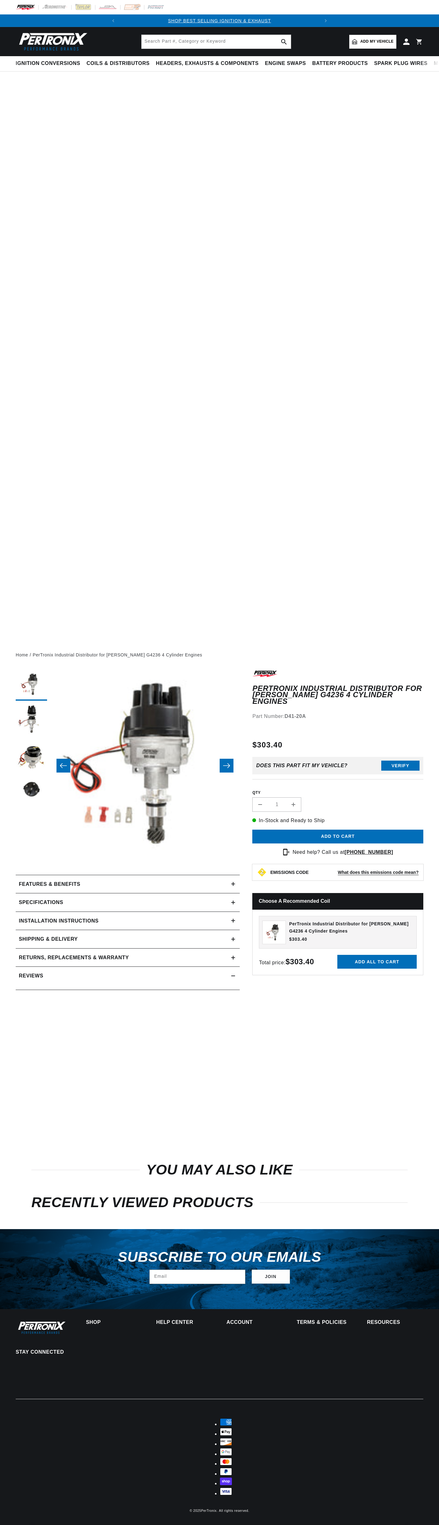 The height and width of the screenshot is (1525, 439). Describe the element at coordinates (340, 63) in the screenshot. I see `summary: Battery Products` at that location.